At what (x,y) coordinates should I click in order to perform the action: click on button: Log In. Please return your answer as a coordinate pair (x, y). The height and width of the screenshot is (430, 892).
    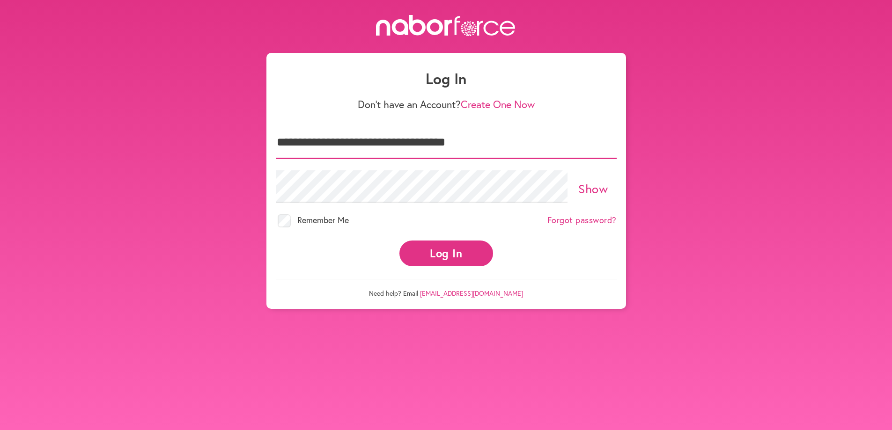
    Looking at the image, I should click on (446, 253).